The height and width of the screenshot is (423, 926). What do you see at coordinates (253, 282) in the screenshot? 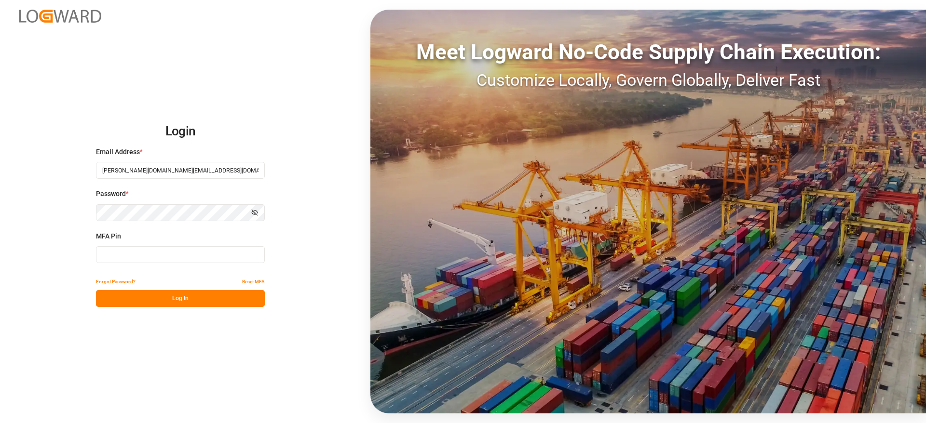
I see `button: Reset MFA` at bounding box center [253, 282].